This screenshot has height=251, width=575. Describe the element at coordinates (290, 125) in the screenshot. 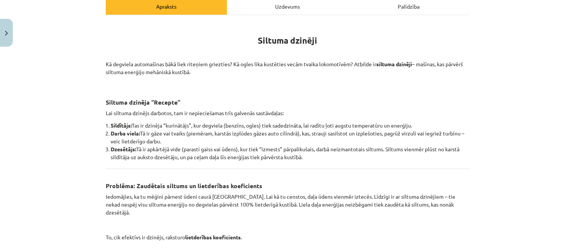

I see `li: Tas ir dzinēja “kurinātājs”, kur degviela (benzīns, ogles) tiek sadedzināta, lai radītu ļoti augs...` at that location.